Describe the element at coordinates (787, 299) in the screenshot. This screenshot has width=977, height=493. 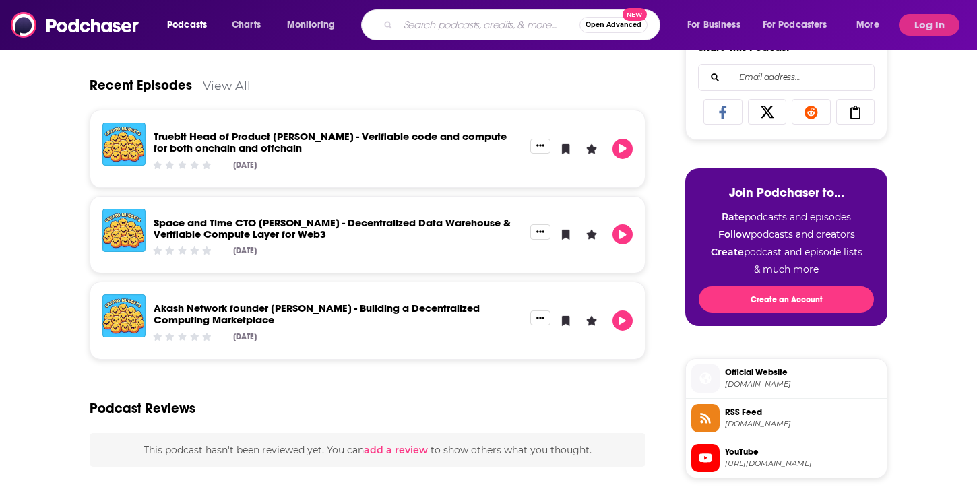
I see `button: Create an Account` at that location.